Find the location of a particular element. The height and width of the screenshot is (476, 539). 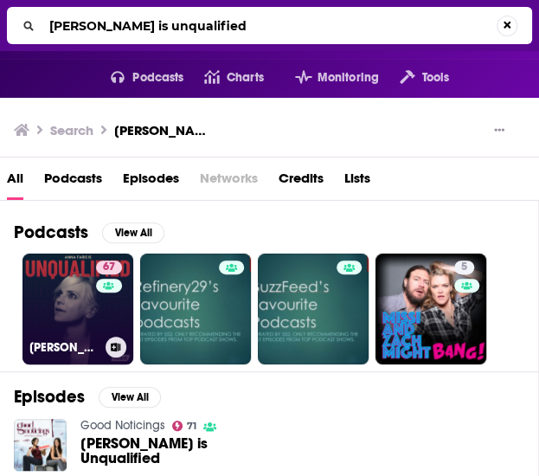

span: Monitoring is located at coordinates (348, 78).